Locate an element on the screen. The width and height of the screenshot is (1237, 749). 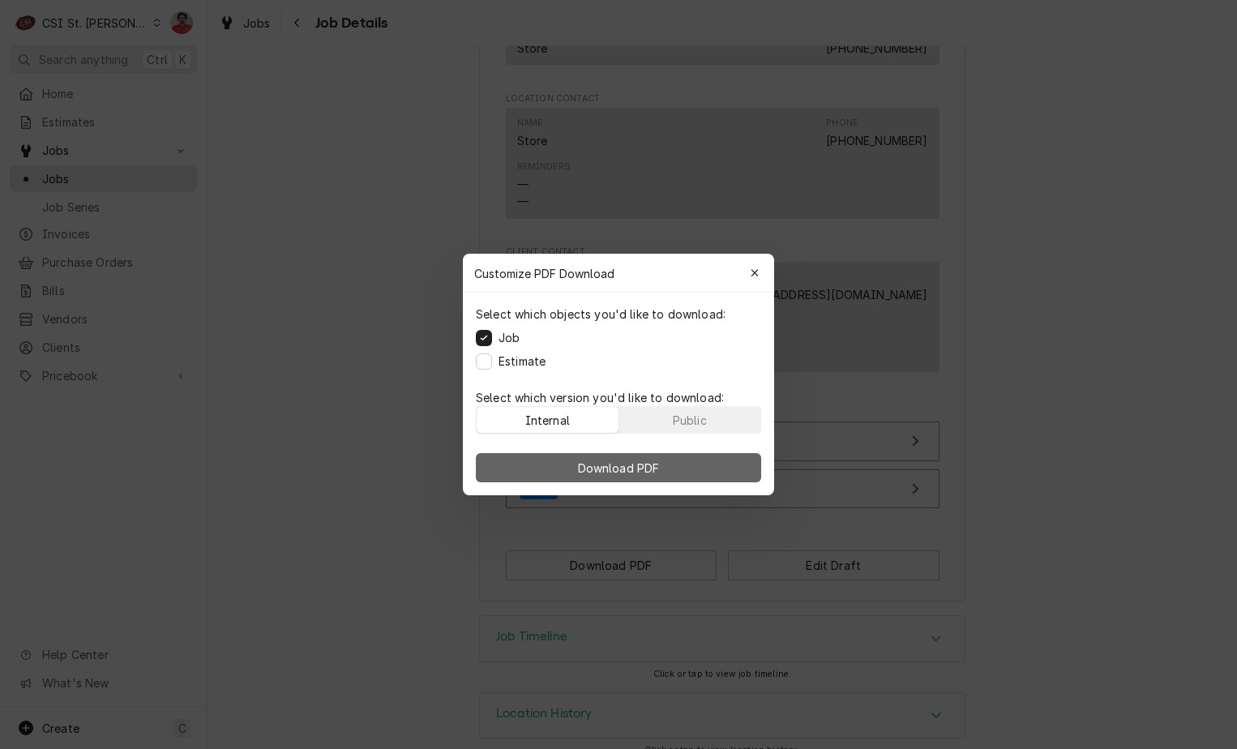
label: Job is located at coordinates (509, 337).